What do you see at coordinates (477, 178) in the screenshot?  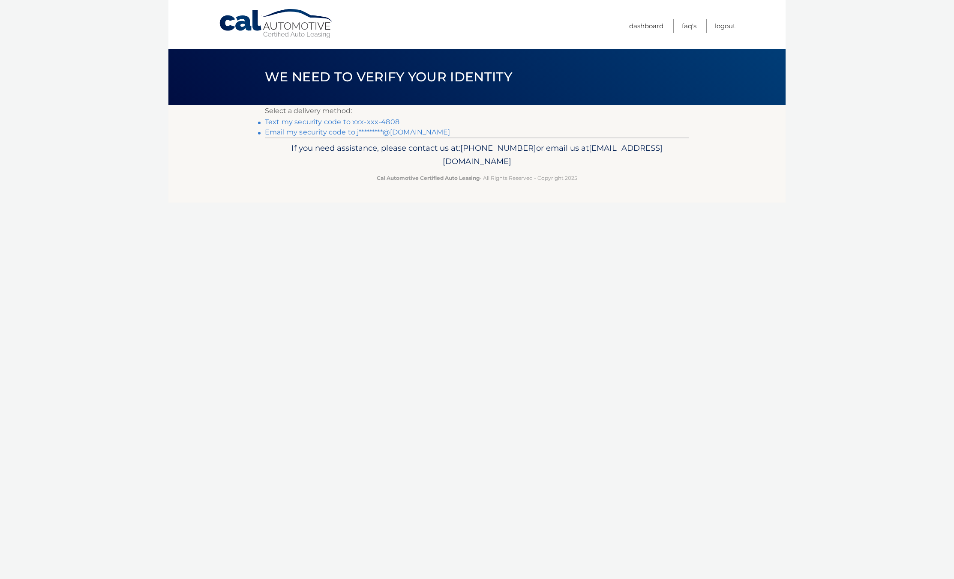 I see `p: - All Rights Reserved - Copyright 2025` at bounding box center [477, 178].